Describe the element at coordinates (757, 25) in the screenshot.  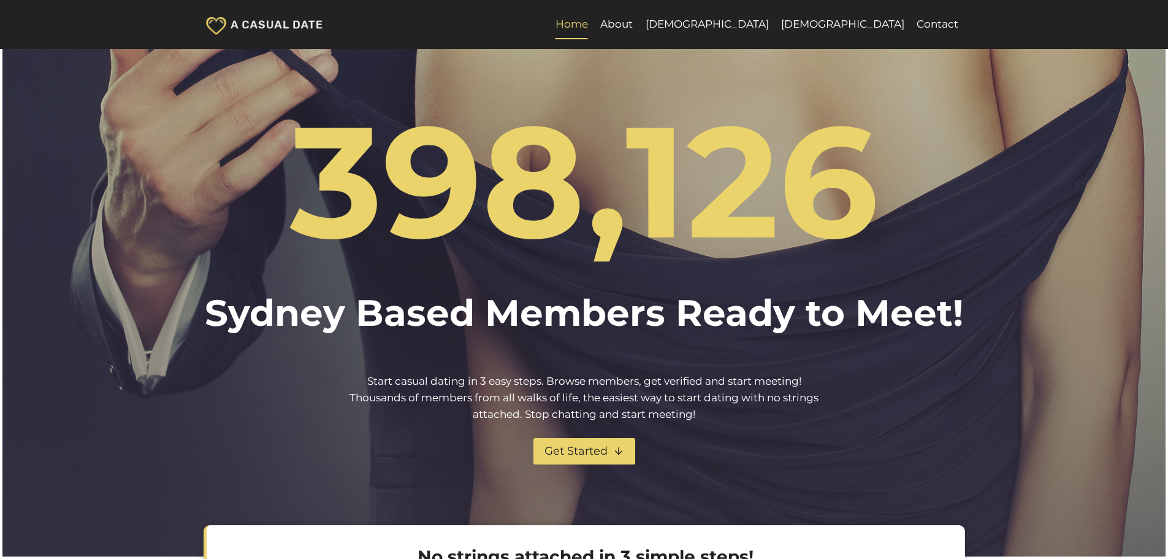
I see `nav: Primary Navigation` at that location.